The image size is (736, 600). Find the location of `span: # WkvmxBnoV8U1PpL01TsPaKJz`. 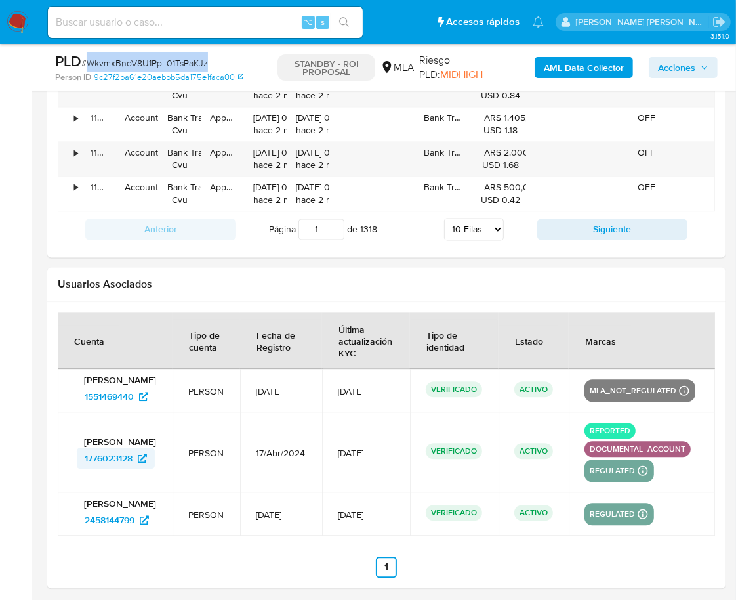

span: # WkvmxBnoV8U1PpL01TsPaKJz is located at coordinates (144, 63).